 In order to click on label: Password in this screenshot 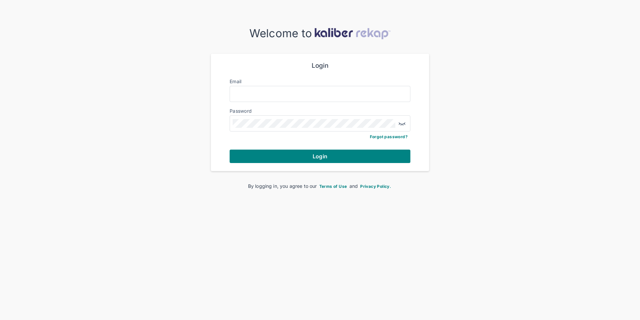, I will do `click(241, 111)`.